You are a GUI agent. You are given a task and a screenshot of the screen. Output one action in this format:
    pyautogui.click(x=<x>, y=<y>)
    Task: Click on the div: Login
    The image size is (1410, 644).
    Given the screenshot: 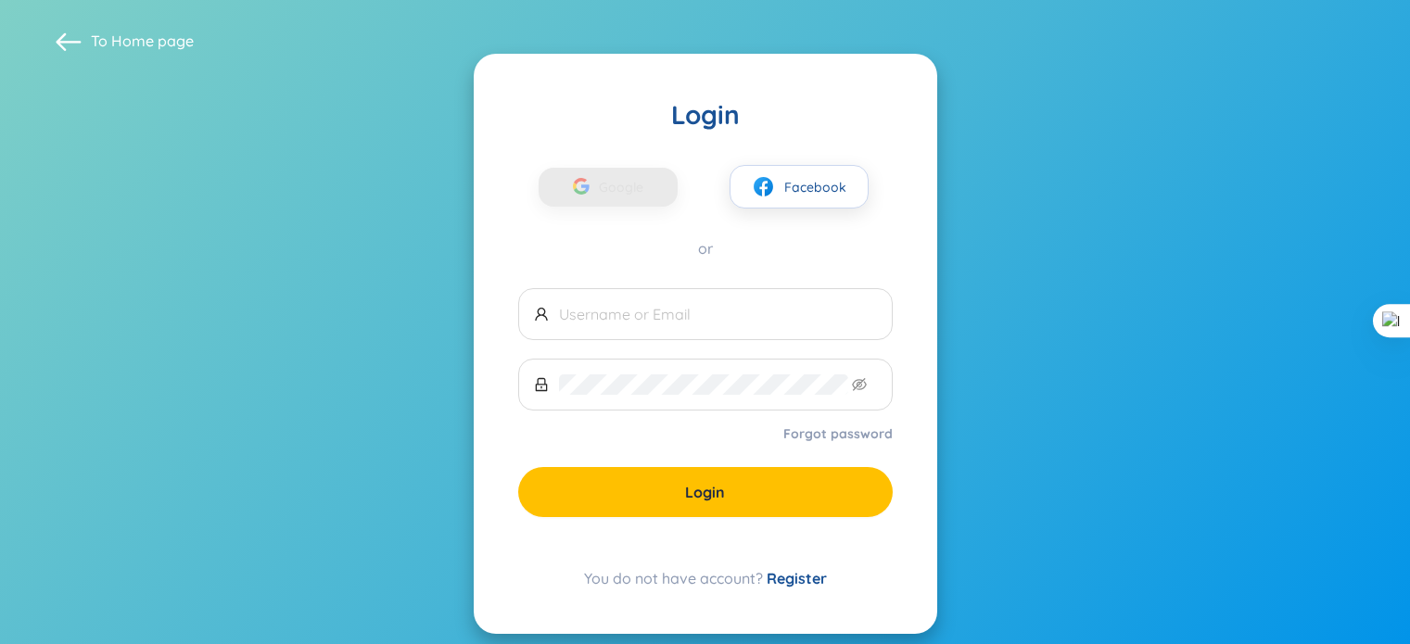 What is the action you would take?
    pyautogui.click(x=706, y=115)
    